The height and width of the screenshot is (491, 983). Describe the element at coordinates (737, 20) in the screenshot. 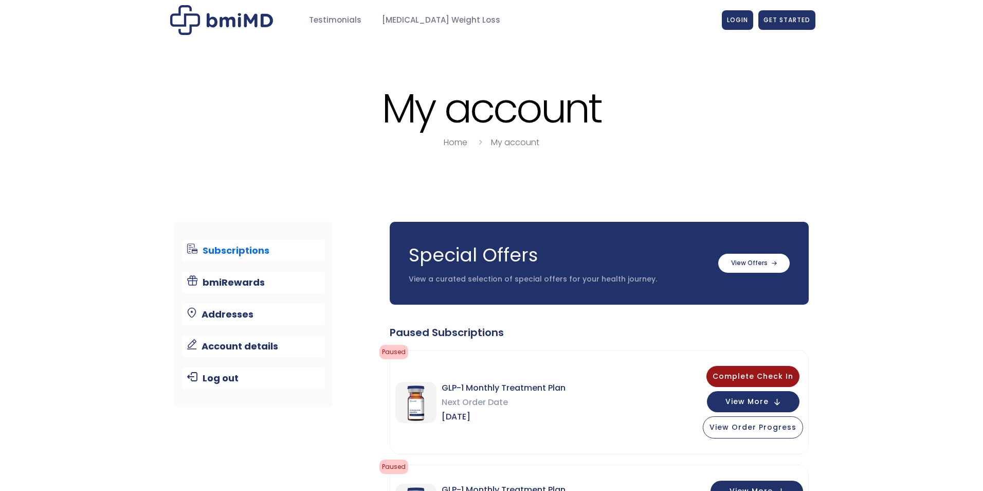

I see `span: LOGIN` at that location.